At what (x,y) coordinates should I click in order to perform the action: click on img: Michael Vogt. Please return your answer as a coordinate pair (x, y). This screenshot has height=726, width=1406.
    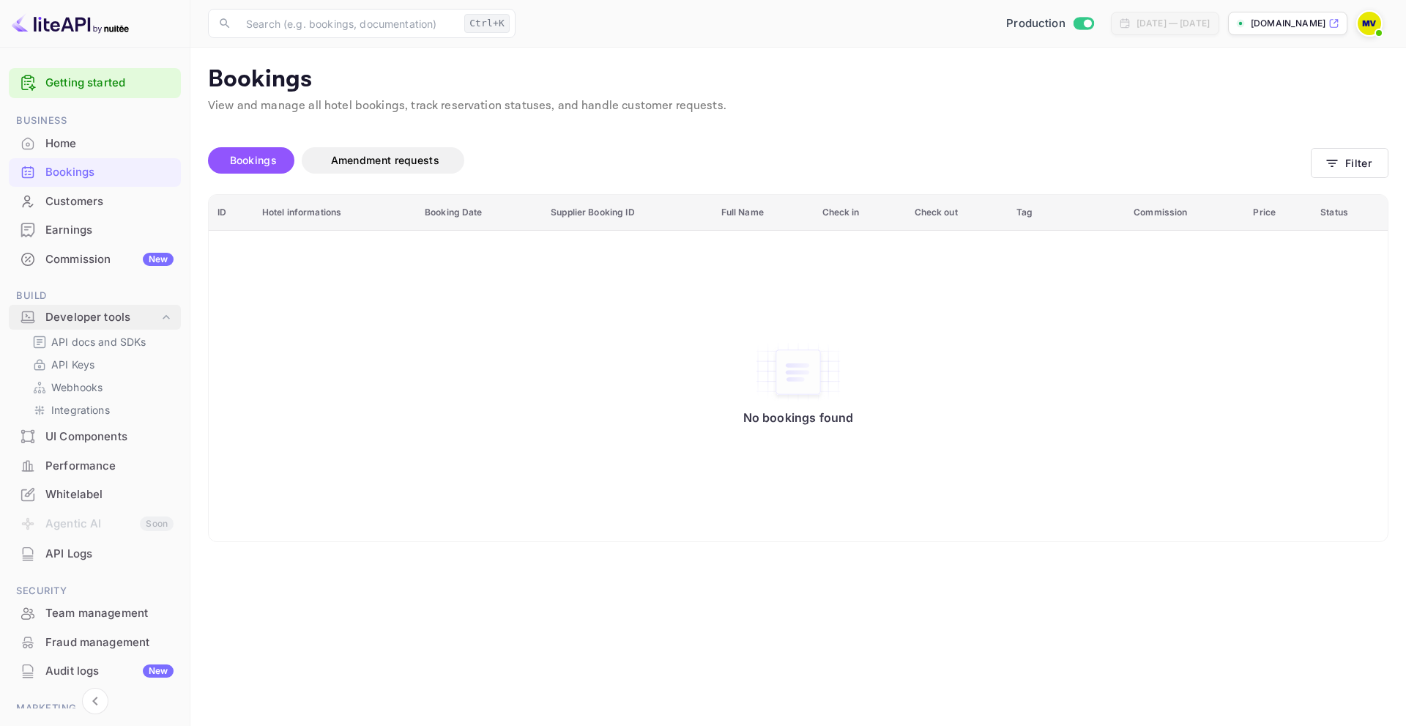
    Looking at the image, I should click on (1370, 23).